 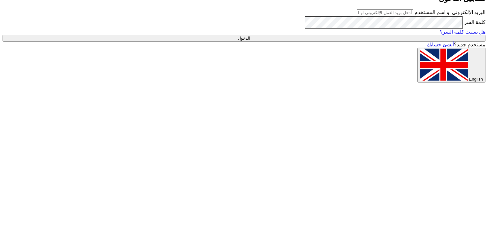 I want to click on input: أدخل بريد العمل الإلكتروني او اسم المستخدم الخاص بك ..., so click(x=385, y=12).